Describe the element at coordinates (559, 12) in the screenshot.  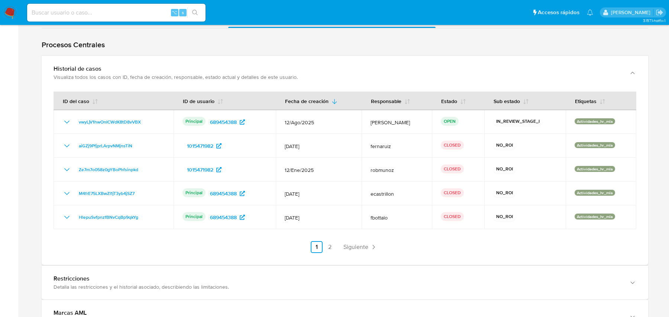
I see `span: Accesos rápidos` at that location.